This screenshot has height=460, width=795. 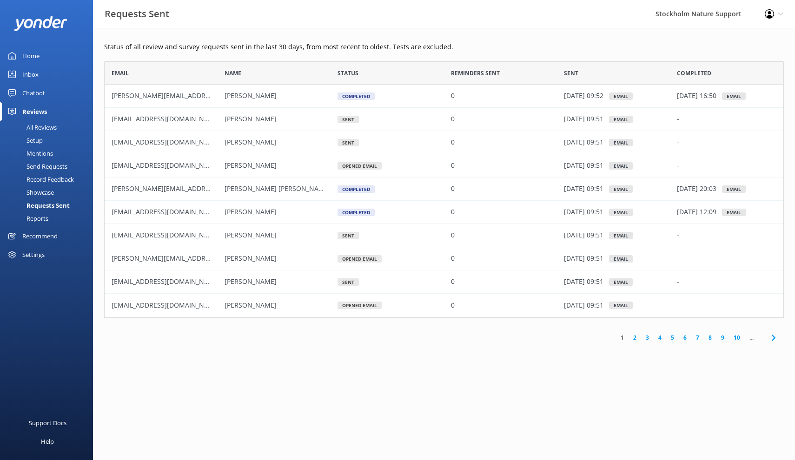 I want to click on a: 8, so click(x=710, y=338).